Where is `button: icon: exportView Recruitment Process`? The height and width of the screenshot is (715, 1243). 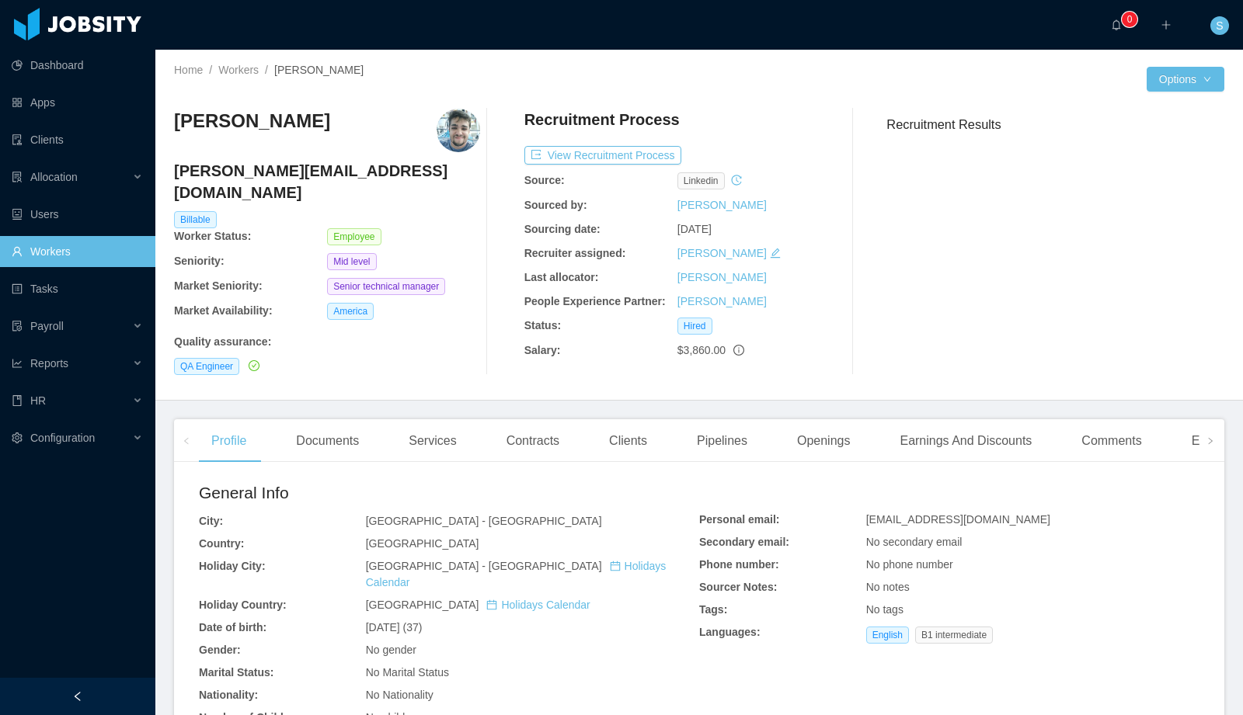
button: icon: exportView Recruitment Process is located at coordinates (603, 155).